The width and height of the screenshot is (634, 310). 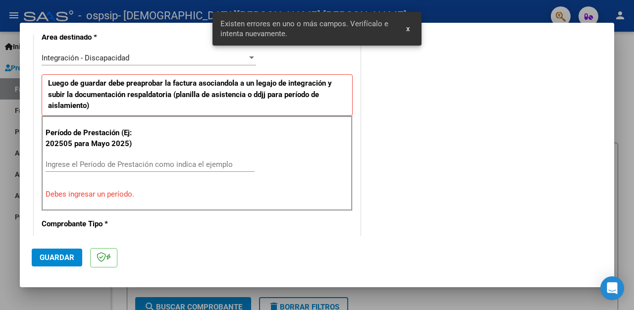 I want to click on button: x, so click(x=408, y=29).